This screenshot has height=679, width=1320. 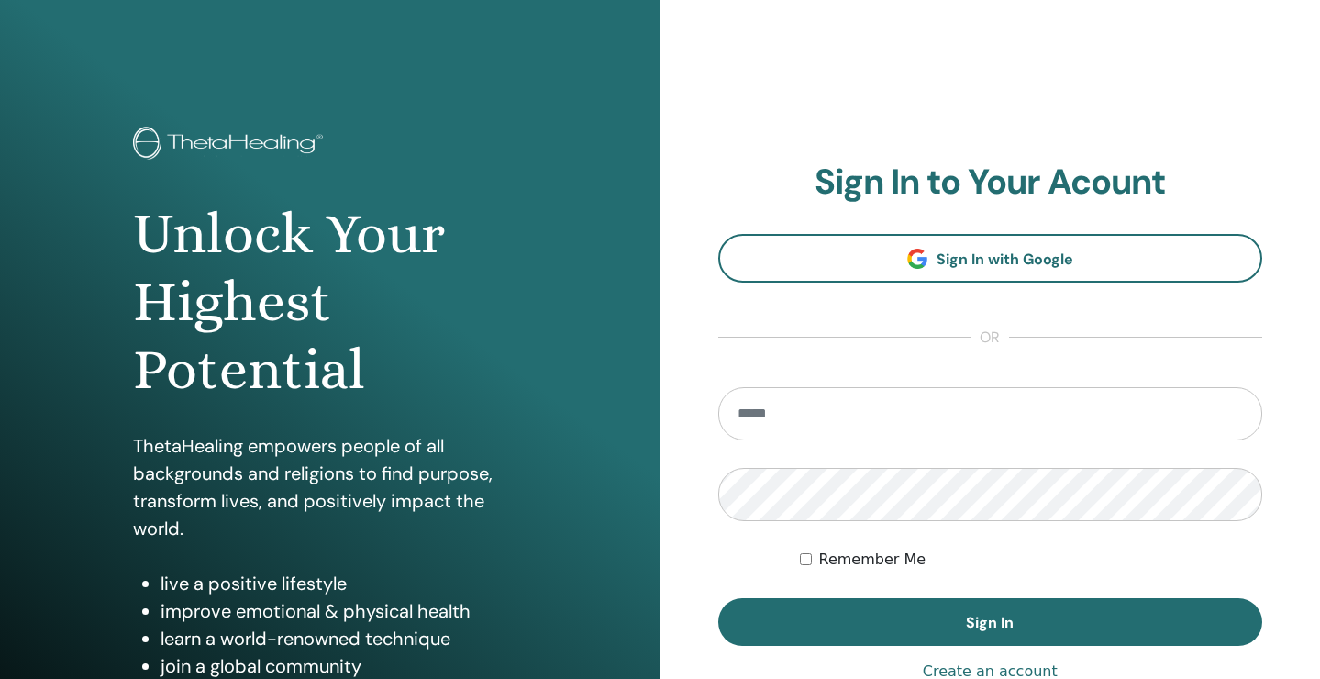 I want to click on span: Sign In, so click(x=990, y=622).